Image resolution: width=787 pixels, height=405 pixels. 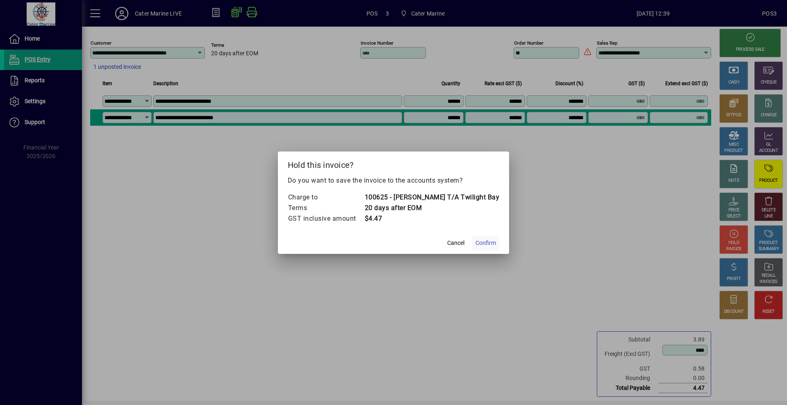 What do you see at coordinates (486, 243) in the screenshot?
I see `span: Confirm` at bounding box center [486, 243].